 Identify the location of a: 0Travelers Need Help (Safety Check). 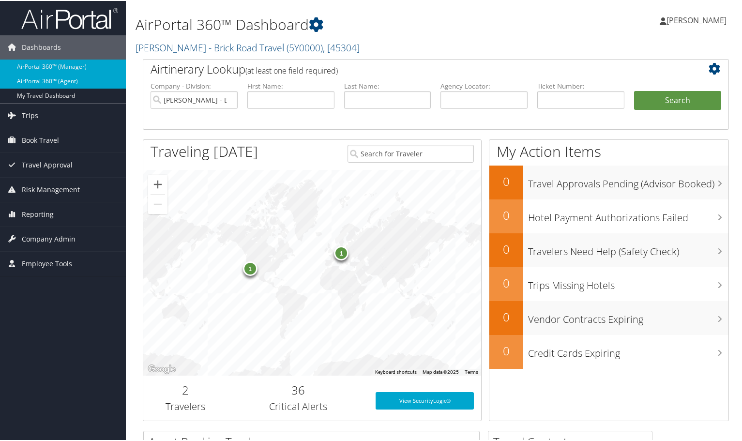
(609, 249).